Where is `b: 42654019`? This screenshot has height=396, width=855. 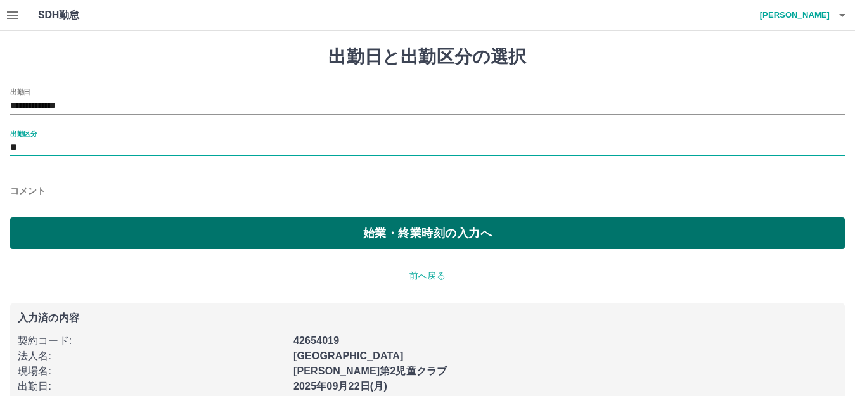
b: 42654019 is located at coordinates (316, 340).